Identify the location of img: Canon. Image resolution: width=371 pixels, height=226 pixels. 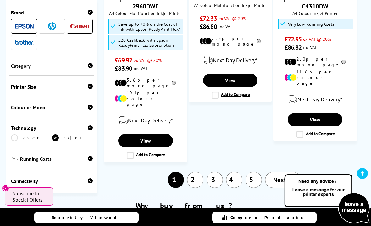
(80, 26).